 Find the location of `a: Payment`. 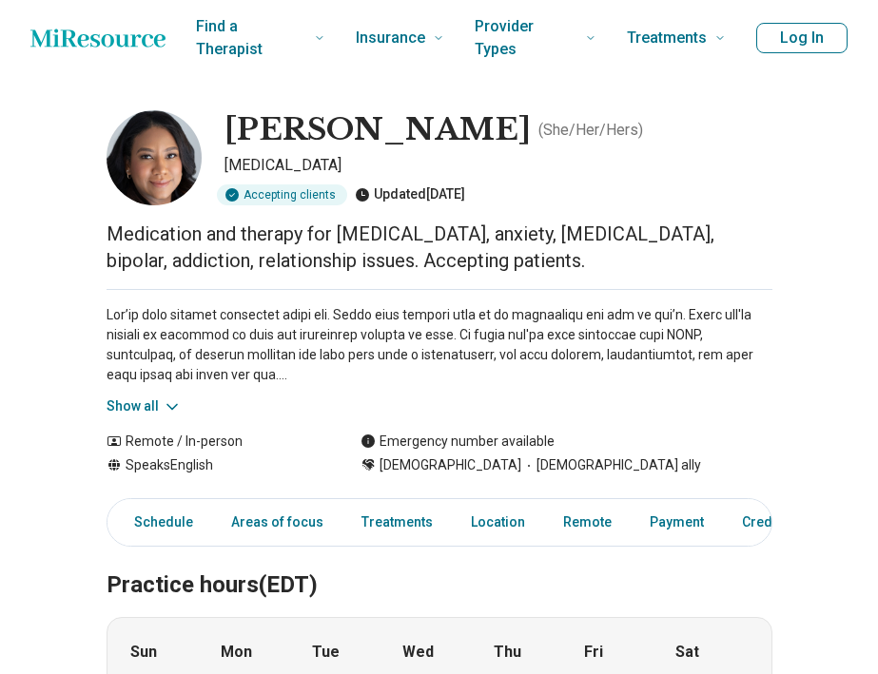

a: Payment is located at coordinates (676, 522).